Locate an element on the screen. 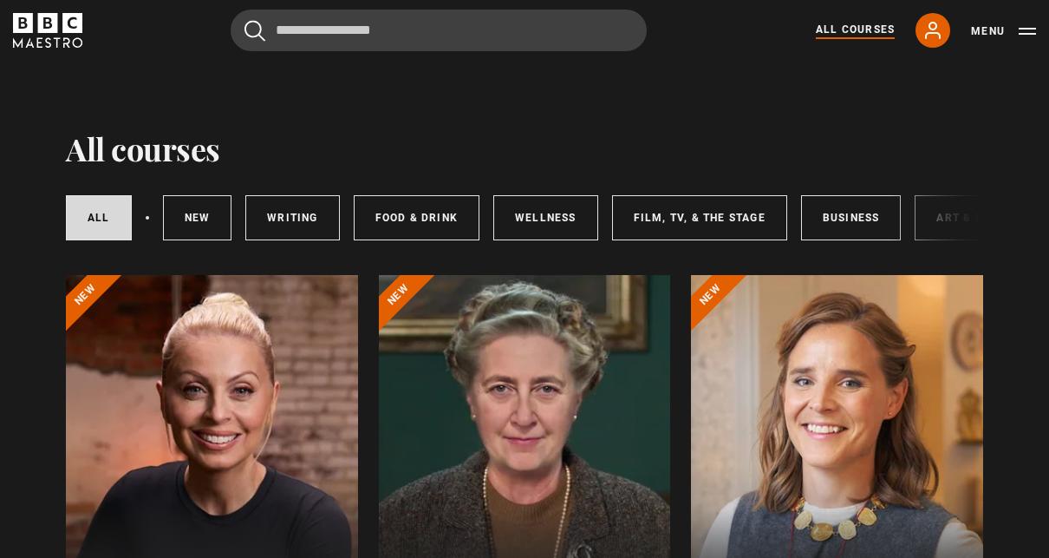 This screenshot has height=558, width=1049. a: All is located at coordinates (99, 218).